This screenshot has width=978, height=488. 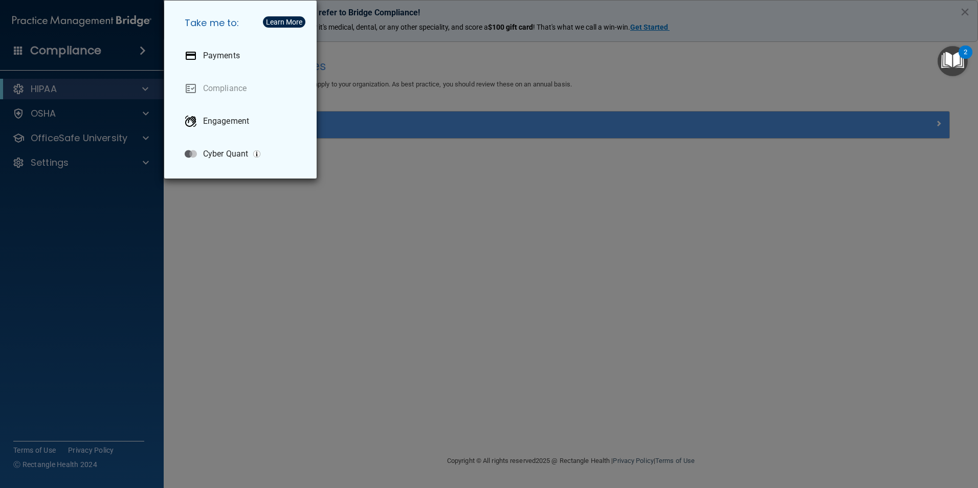 What do you see at coordinates (243, 56) in the screenshot?
I see `a: Payments` at bounding box center [243, 56].